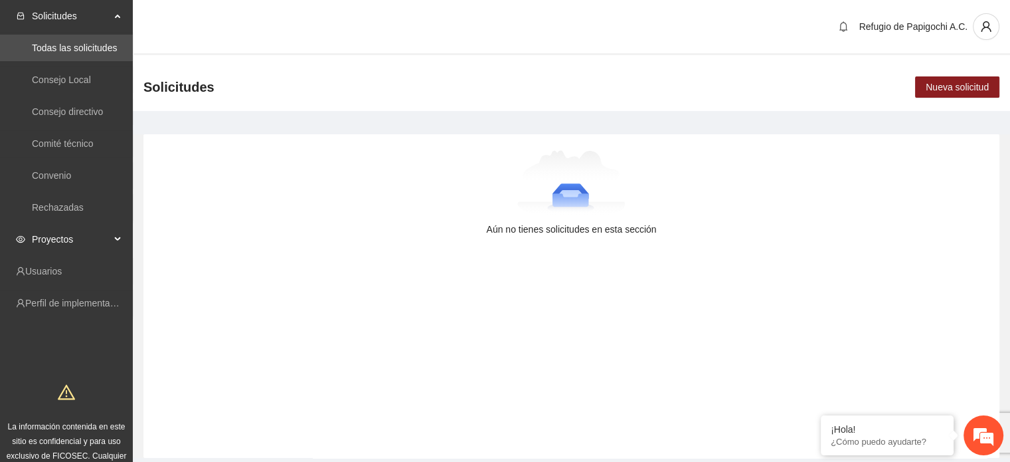 This screenshot has width=1010, height=462. What do you see at coordinates (957, 87) in the screenshot?
I see `span: Nueva solicitud` at bounding box center [957, 87].